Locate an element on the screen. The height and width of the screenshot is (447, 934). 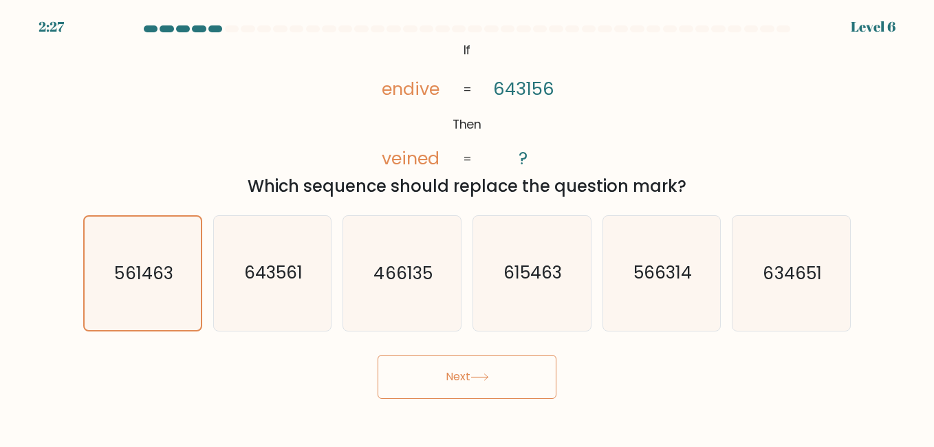
div: Level 6 is located at coordinates (872, 27).